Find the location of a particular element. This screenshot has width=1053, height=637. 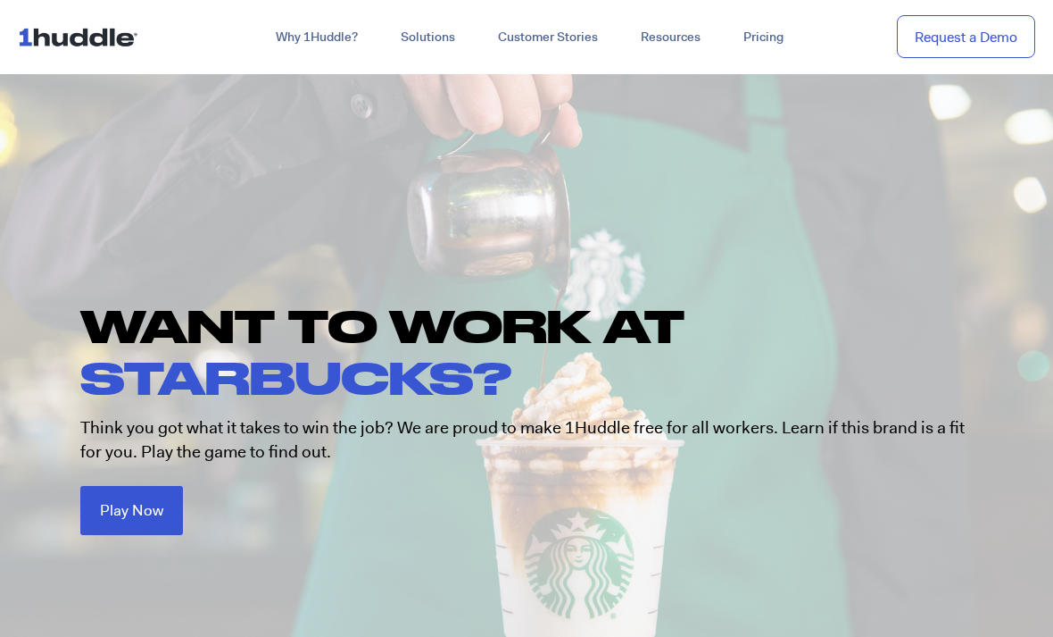

a: Why 1Huddle? is located at coordinates (317, 37).